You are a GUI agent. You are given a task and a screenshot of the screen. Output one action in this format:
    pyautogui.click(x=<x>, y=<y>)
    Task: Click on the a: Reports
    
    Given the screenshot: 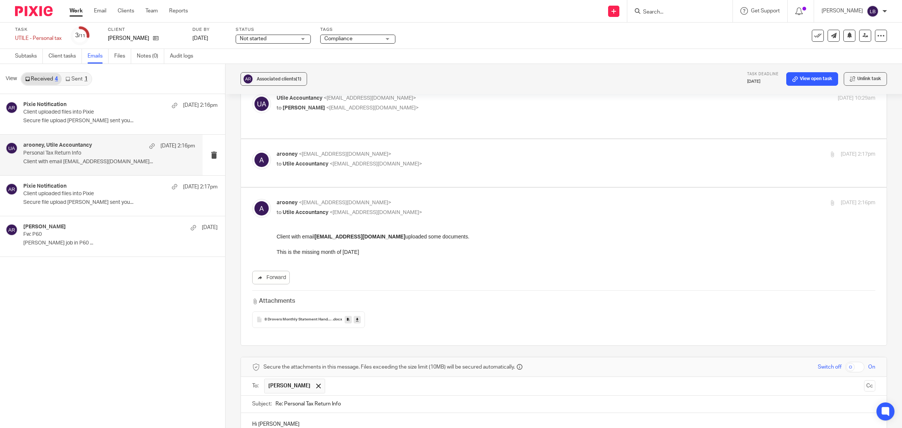 What is the action you would take?
    pyautogui.click(x=179, y=11)
    